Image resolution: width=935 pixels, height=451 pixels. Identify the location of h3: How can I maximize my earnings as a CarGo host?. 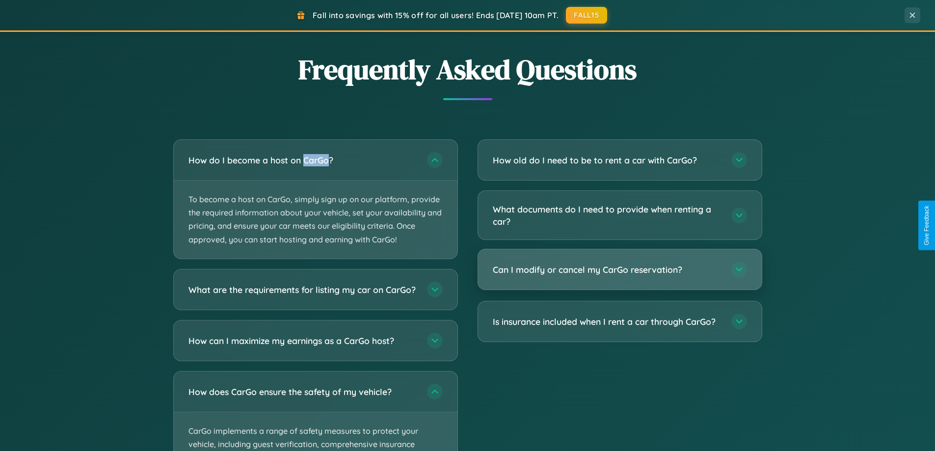
(303, 340).